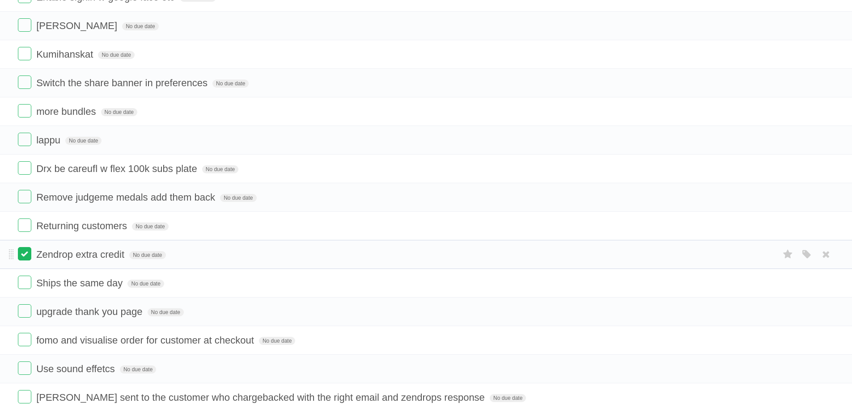 Image resolution: width=852 pixels, height=407 pixels. I want to click on span: Zendrop extra credit, so click(81, 255).